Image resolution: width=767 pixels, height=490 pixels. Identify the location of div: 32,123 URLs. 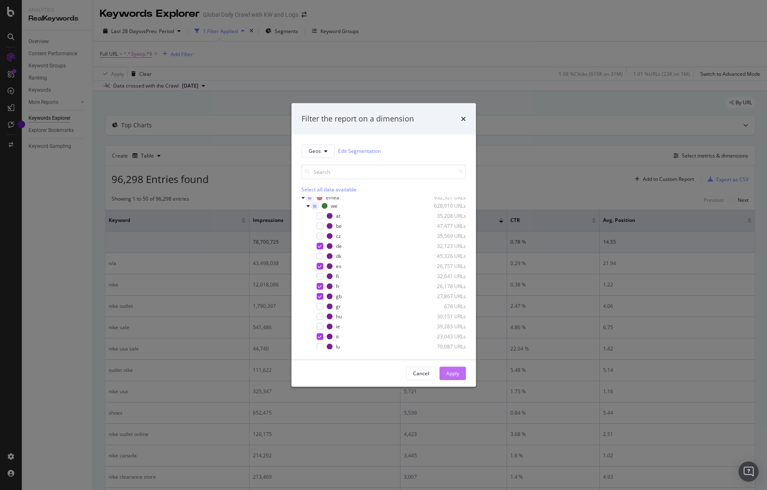
(445, 246).